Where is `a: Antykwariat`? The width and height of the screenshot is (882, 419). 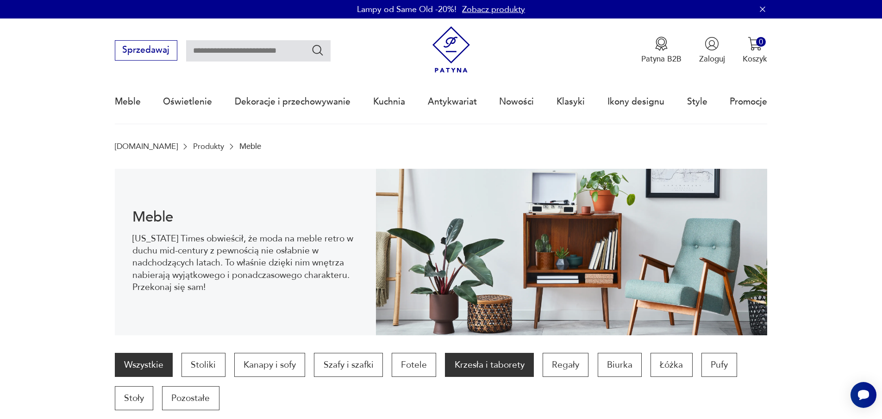
a: Antykwariat is located at coordinates (452, 102).